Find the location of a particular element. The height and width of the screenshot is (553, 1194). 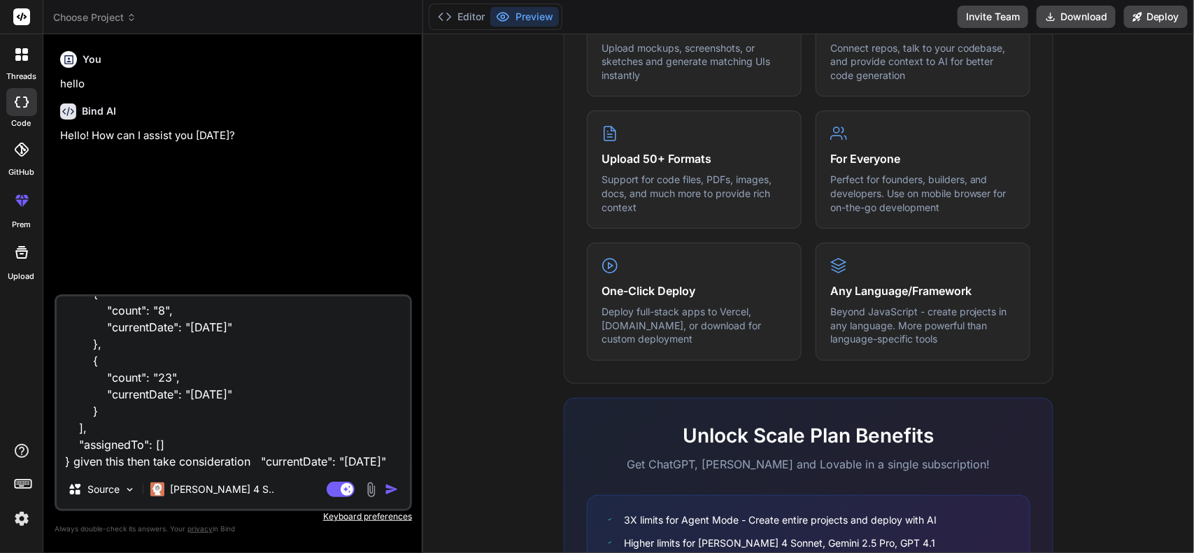

img: Claude 4 Sonnet is located at coordinates (157, 490).